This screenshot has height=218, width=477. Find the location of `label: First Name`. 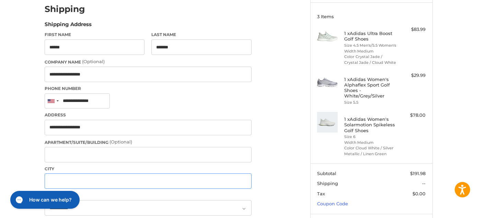

label: First Name is located at coordinates (95, 35).